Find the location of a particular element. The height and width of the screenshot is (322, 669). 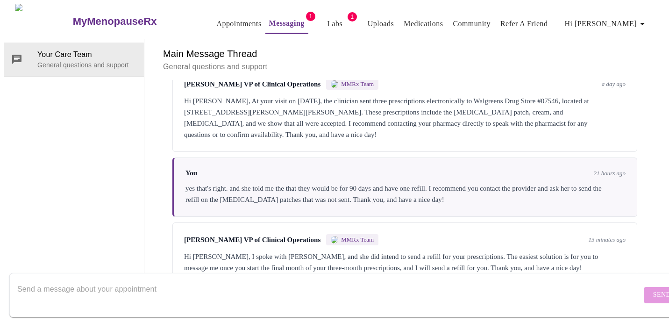

button: Uploads is located at coordinates (381, 24).